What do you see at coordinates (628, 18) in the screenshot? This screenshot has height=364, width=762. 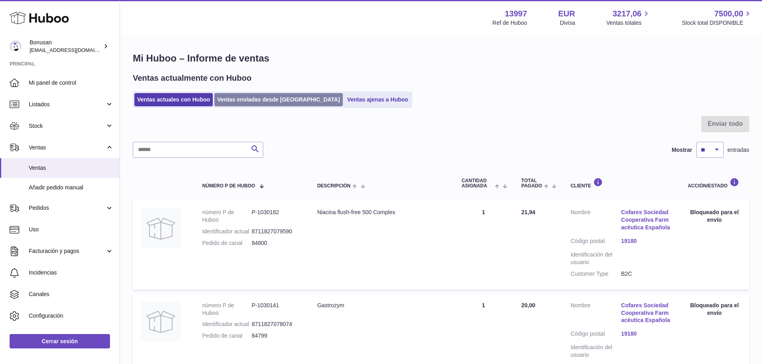 I see `a: 3217,06 Ventas totales` at bounding box center [628, 18].